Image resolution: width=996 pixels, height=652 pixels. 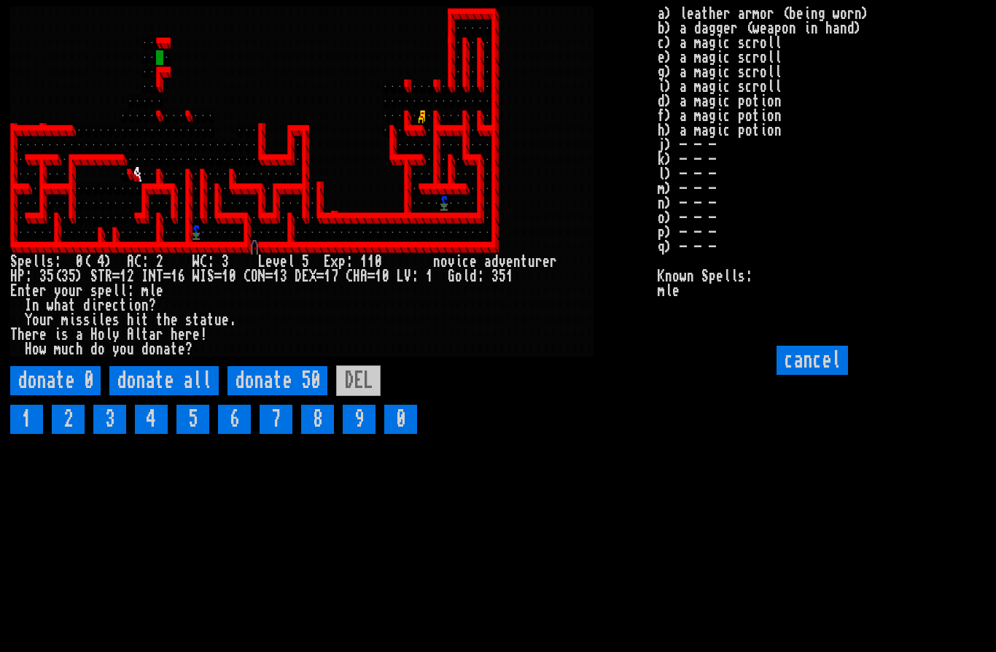 What do you see at coordinates (234, 419) in the screenshot?
I see `input: 6` at bounding box center [234, 419].